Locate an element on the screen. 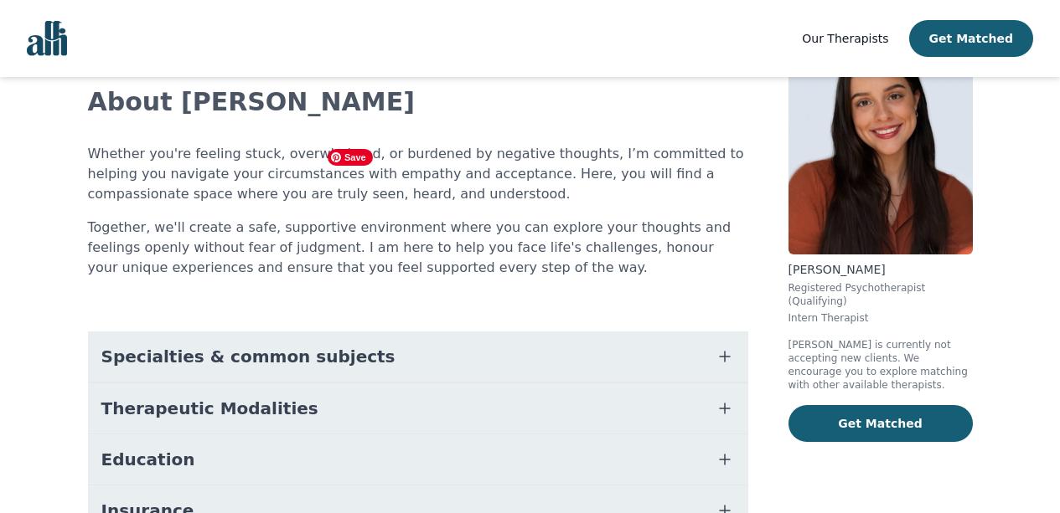  p: Whether you're feeling stuck, overwhelmed, or burdened by negative thoughts, I’m committed to hel... is located at coordinates (418, 174).